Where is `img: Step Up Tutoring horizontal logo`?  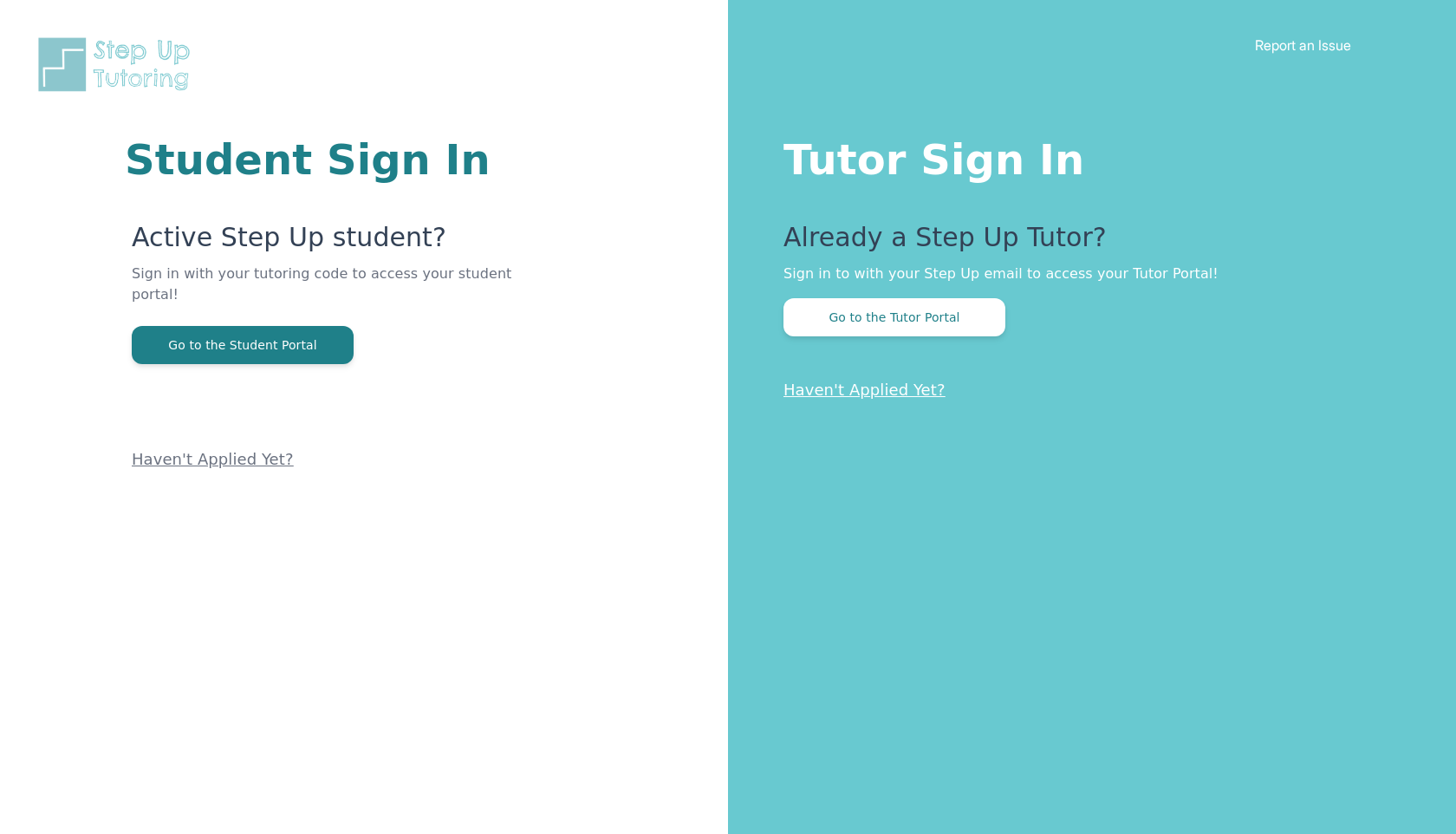
img: Step Up Tutoring horizontal logo is located at coordinates (118, 64).